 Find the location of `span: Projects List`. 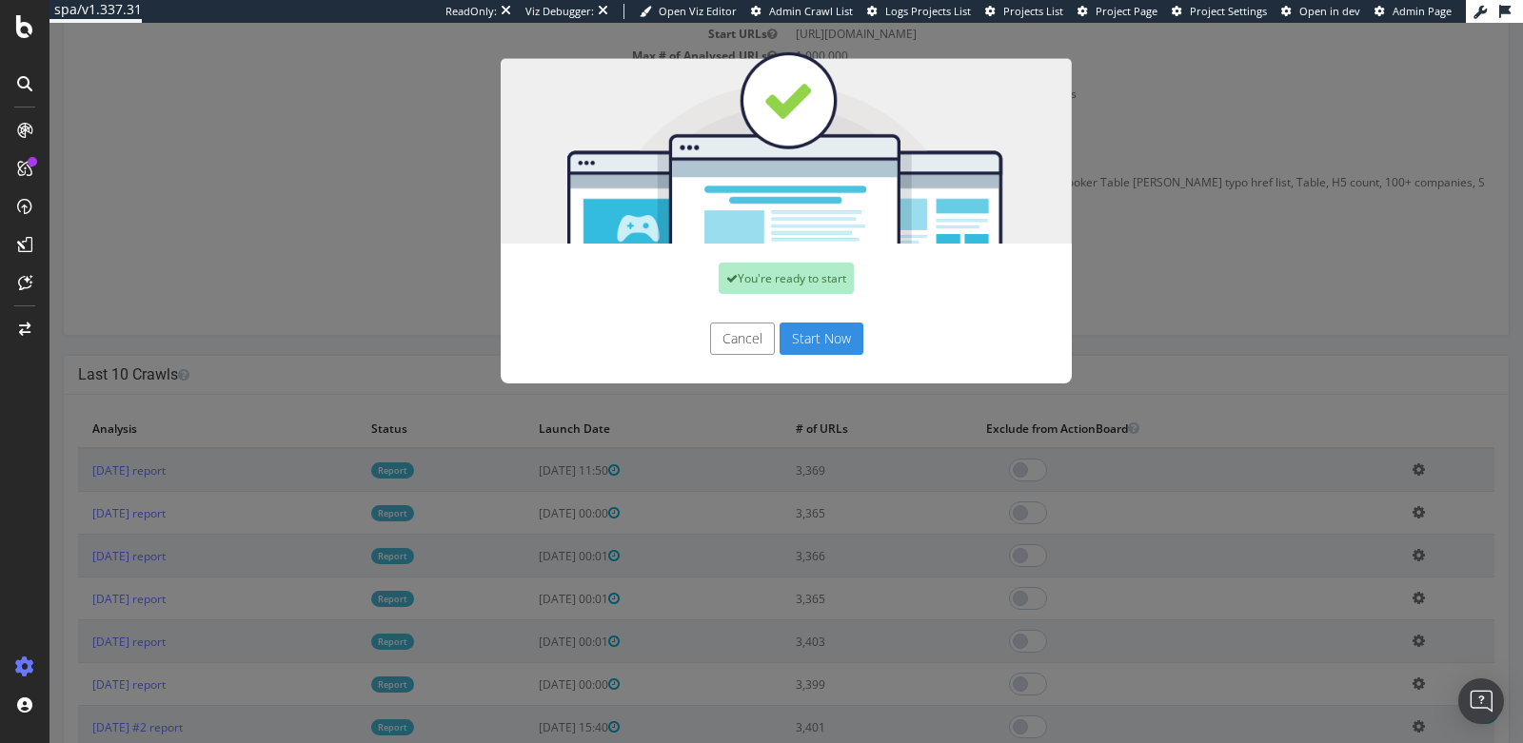

span: Projects List is located at coordinates (1033, 10).